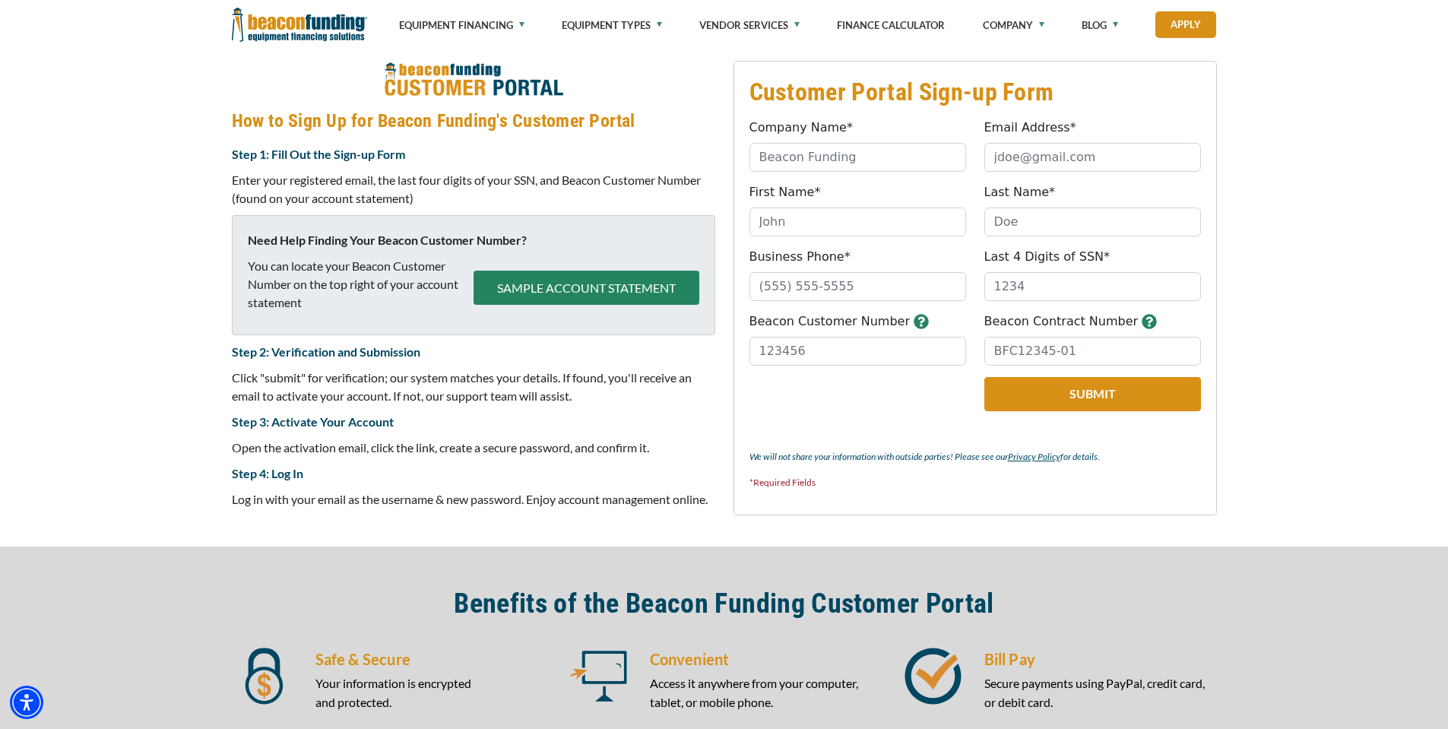 This screenshot has height=729, width=1448. I want to click on h5: Bill Pay, so click(1101, 659).